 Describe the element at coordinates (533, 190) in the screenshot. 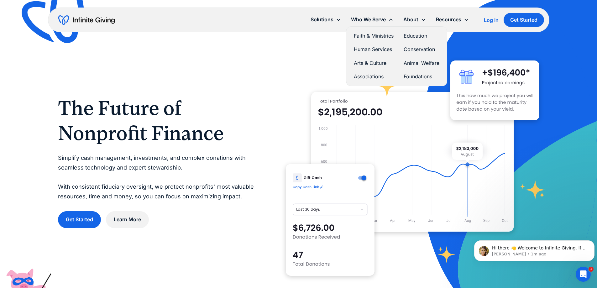

I see `img: fundraising star` at that location.